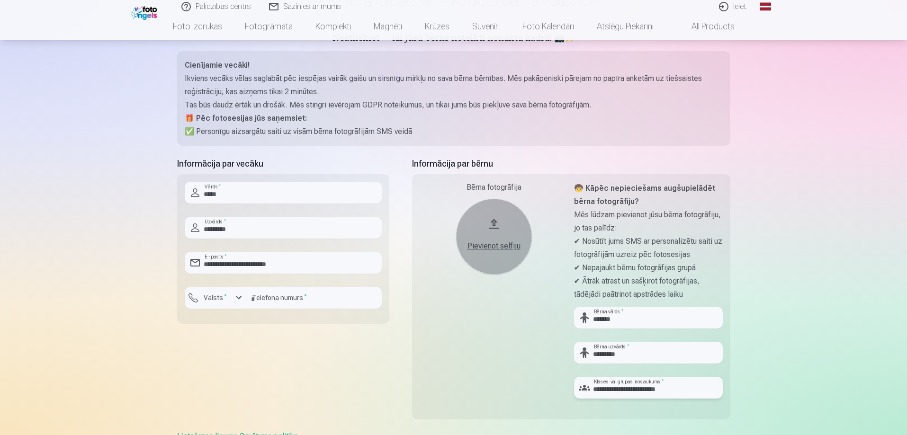 This screenshot has width=907, height=435. What do you see at coordinates (625, 27) in the screenshot?
I see `a: Atslēgu piekariņi` at bounding box center [625, 27].